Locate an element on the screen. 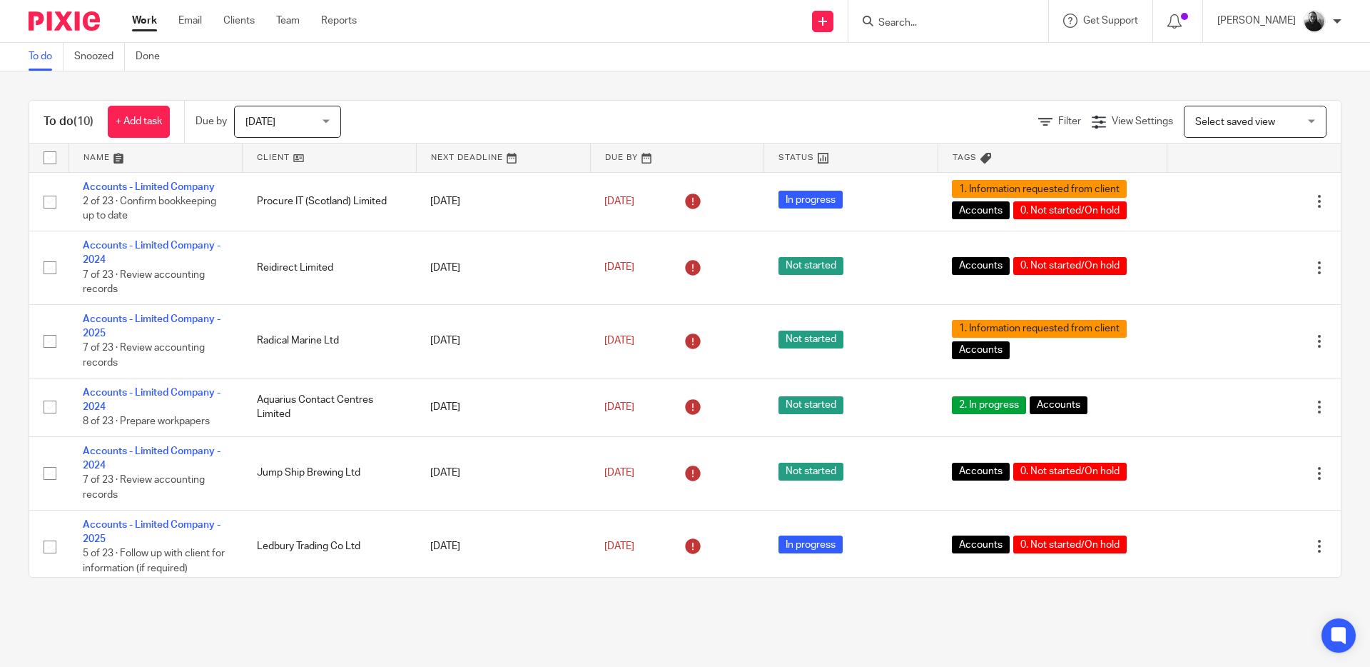 The height and width of the screenshot is (667, 1370). td: Jump Ship Brewing Ltd is located at coordinates (330, 472).